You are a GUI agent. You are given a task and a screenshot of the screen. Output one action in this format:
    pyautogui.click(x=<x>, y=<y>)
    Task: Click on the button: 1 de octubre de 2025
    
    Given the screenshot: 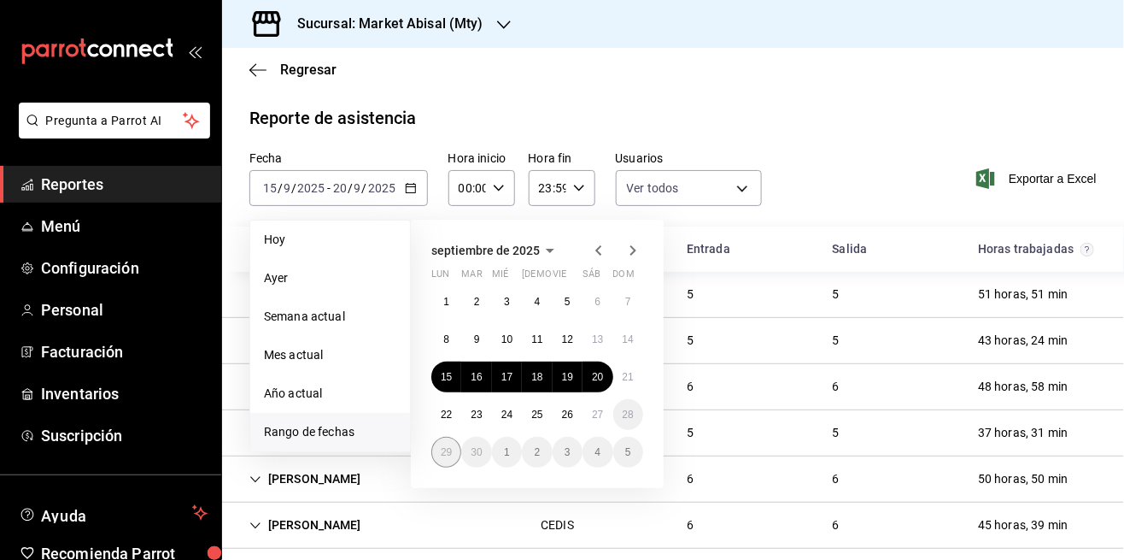 What is the action you would take?
    pyautogui.click(x=507, y=452)
    